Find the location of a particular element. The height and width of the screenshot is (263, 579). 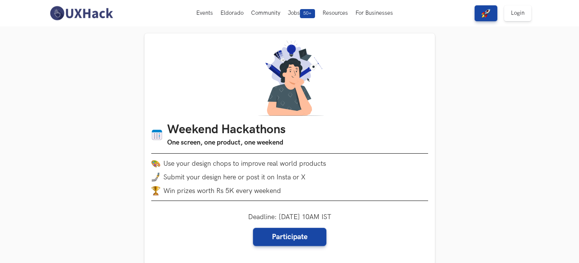

img: rocket is located at coordinates (486, 13).